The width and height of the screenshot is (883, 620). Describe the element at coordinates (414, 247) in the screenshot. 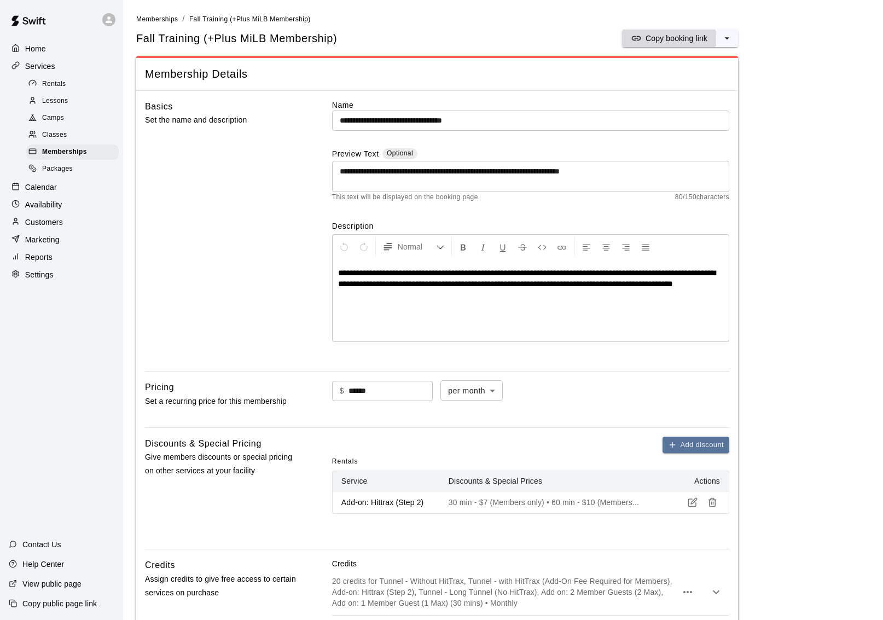

I see `button: Formatting Options` at that location.